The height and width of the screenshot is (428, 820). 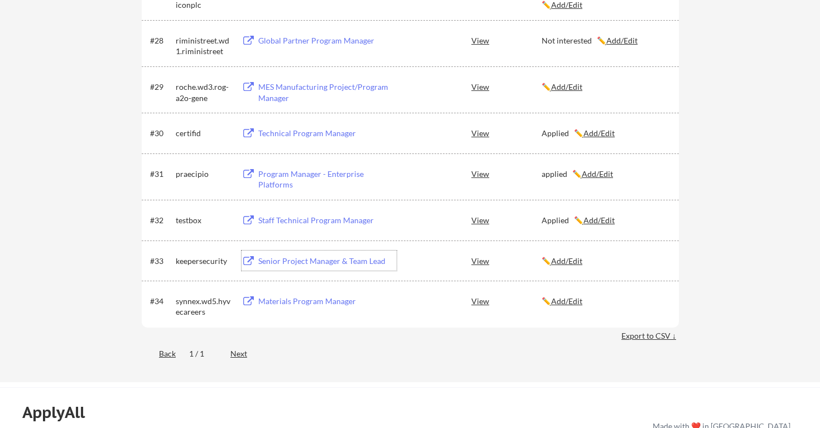 What do you see at coordinates (161, 301) in the screenshot?
I see `div: #34` at bounding box center [161, 301].